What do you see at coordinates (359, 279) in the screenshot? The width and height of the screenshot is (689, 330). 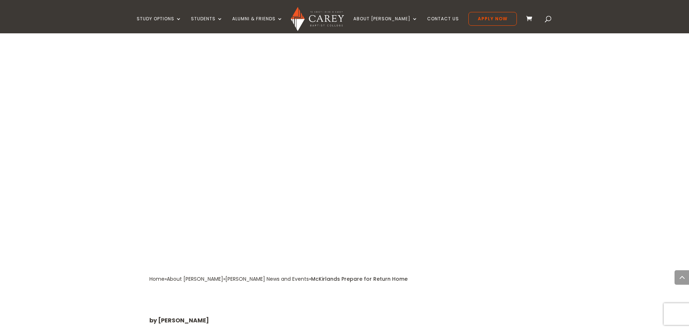 I see `div: McKirlands Prepare for Return Home` at bounding box center [359, 279].